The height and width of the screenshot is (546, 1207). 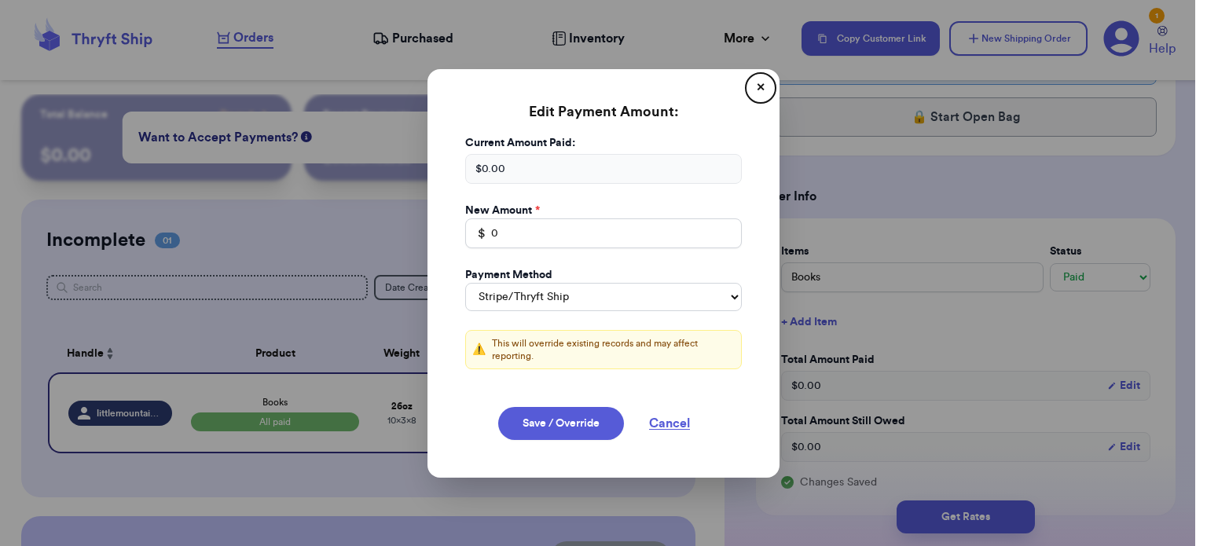 I want to click on label: Current Amount Paid:, so click(x=604, y=143).